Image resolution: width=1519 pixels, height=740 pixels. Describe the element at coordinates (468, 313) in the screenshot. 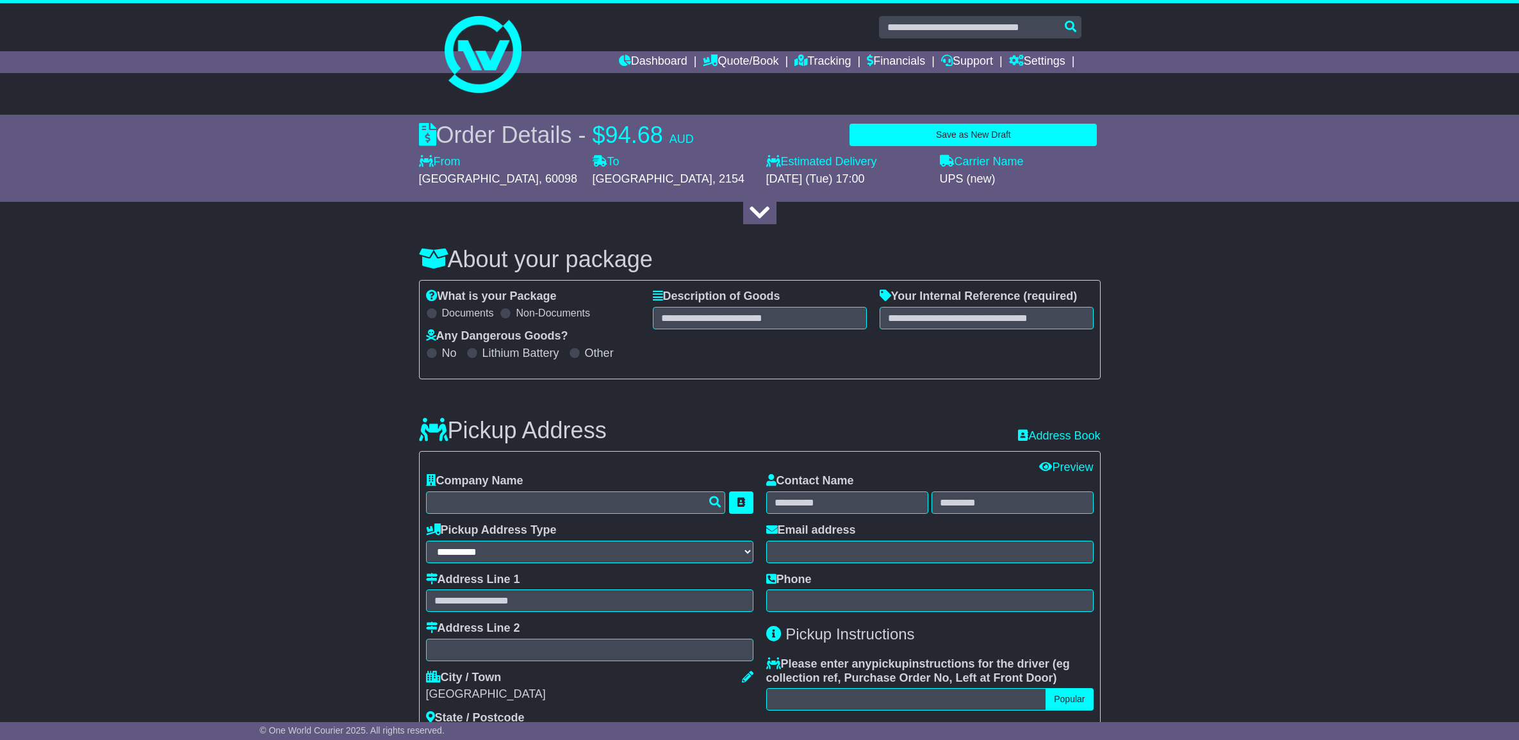

I see `label: Documents` at that location.